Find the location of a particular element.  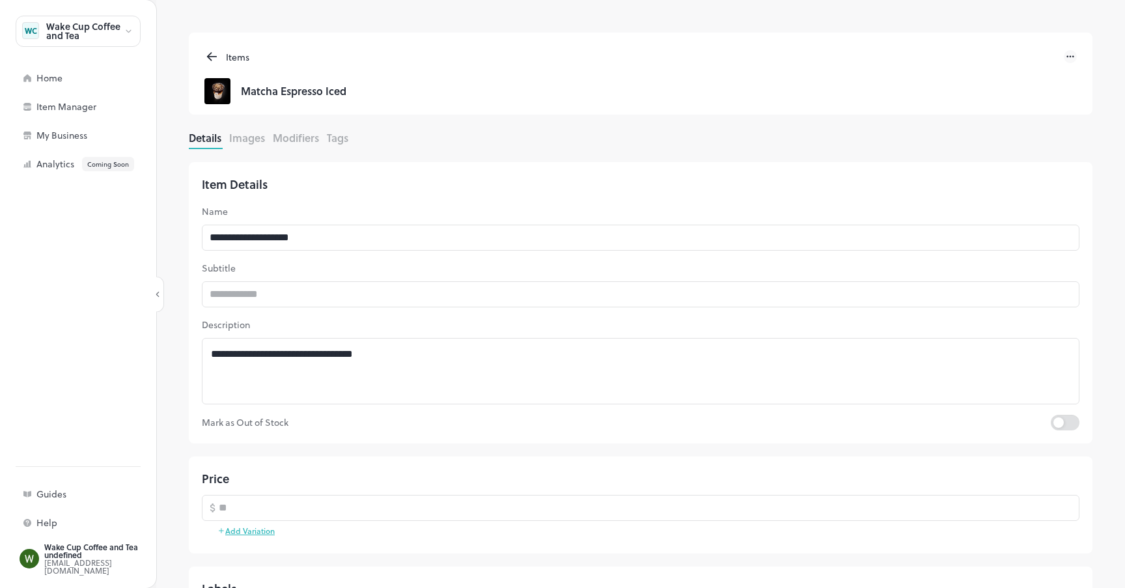

button: Details is located at coordinates (205, 137).